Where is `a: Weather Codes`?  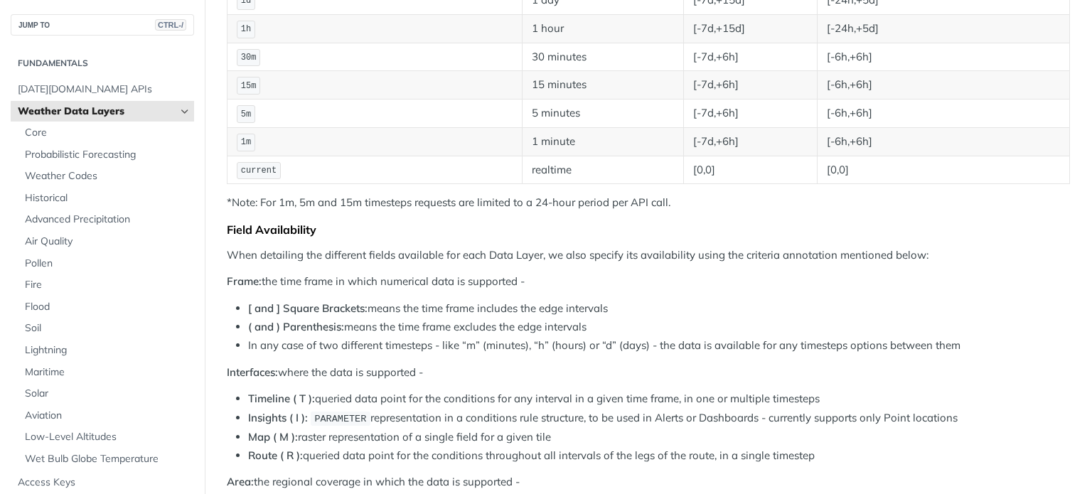
a: Weather Codes is located at coordinates (106, 176).